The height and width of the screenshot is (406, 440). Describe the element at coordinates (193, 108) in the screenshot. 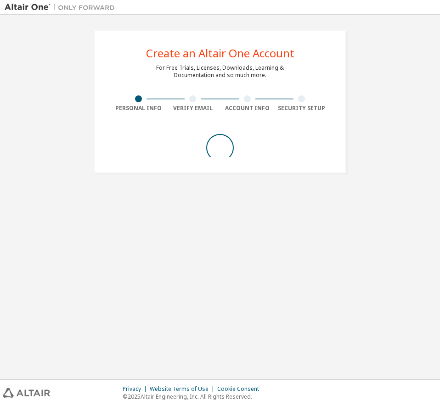

I see `div: Verify Email` at that location.